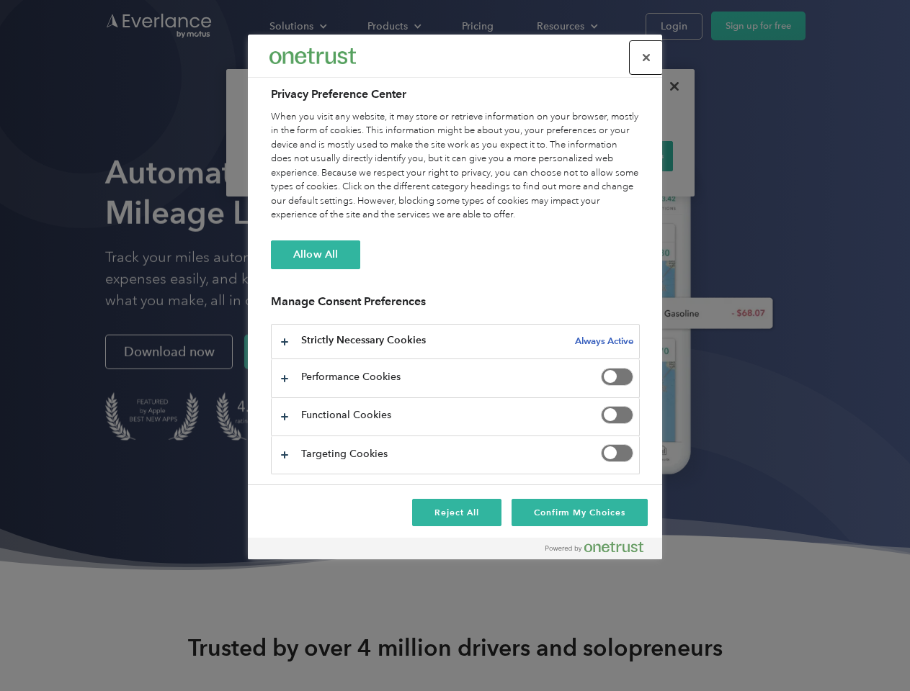 The width and height of the screenshot is (910, 691). I want to click on img: Everlance, so click(313, 55).